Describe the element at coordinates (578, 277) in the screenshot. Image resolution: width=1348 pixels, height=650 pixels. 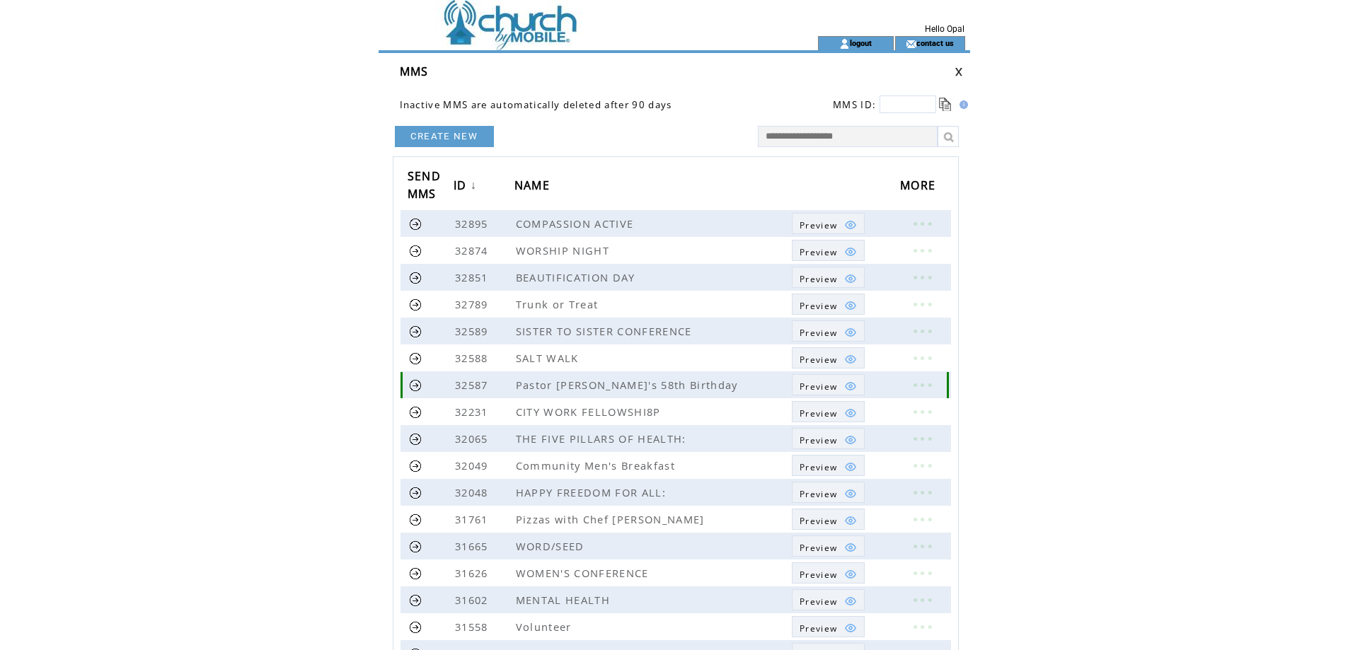
I see `span: BEAUTIFICATION DAY` at that location.